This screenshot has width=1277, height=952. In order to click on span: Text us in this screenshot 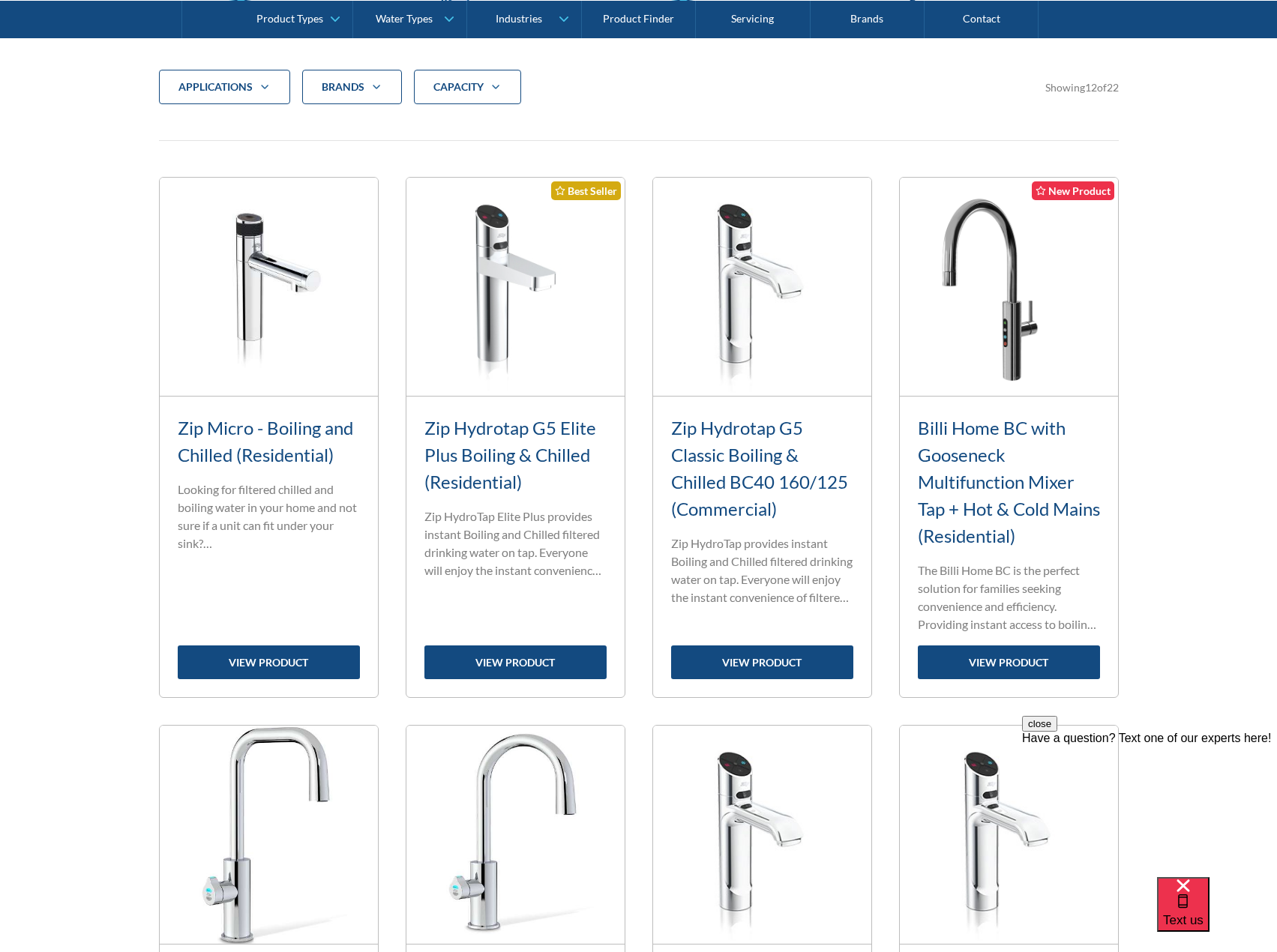, I will do `click(26, 43)`.